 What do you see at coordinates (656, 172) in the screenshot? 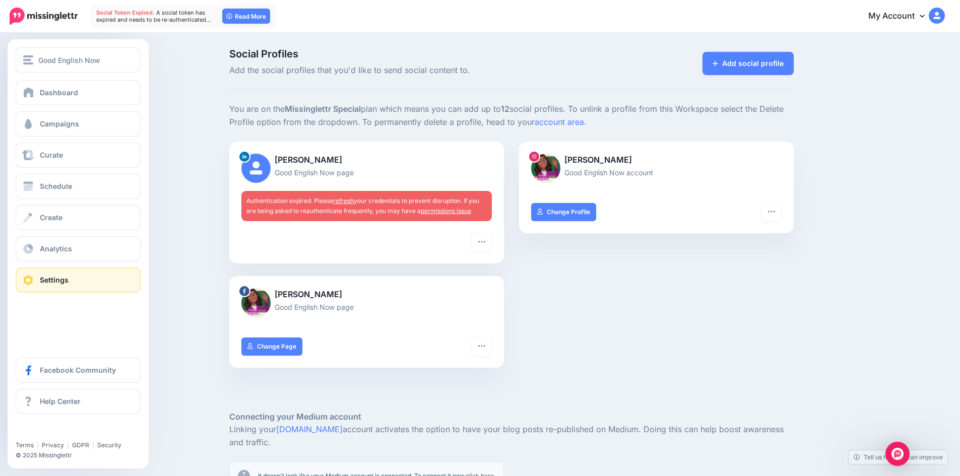
I see `p: Good English Now account` at bounding box center [656, 172].